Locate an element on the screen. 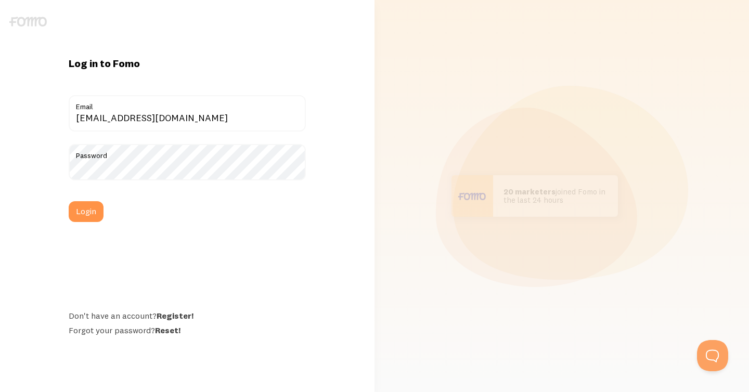 This screenshot has width=749, height=392. div: Don't have an account? is located at coordinates (187, 316).